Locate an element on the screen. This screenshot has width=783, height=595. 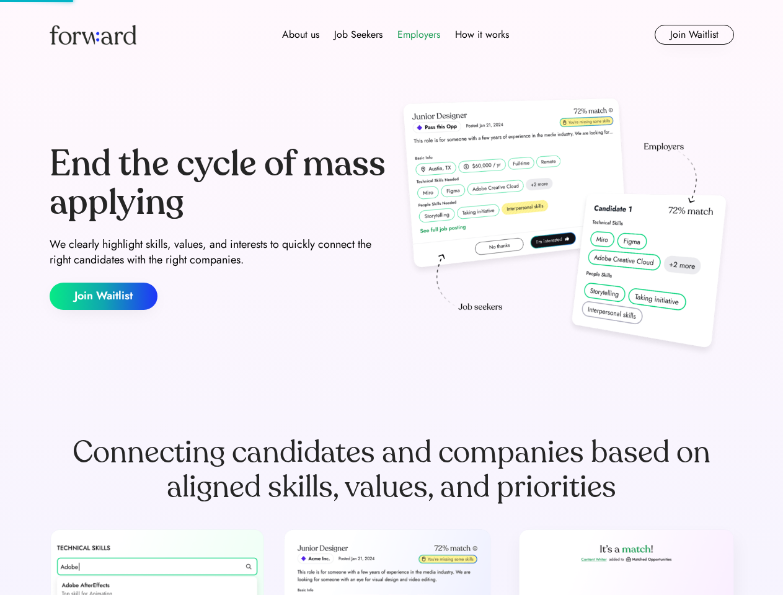
div: How it works is located at coordinates (481, 35).